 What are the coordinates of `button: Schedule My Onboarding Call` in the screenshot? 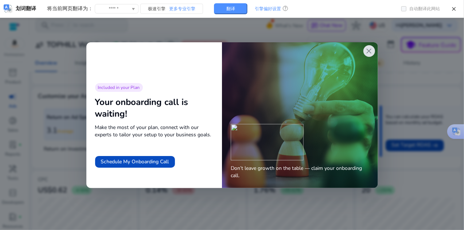 It's located at (135, 162).